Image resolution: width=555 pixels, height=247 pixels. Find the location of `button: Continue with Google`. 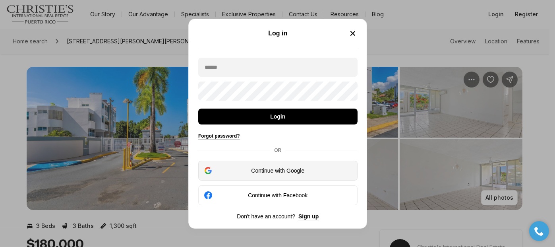

button: Continue with Google is located at coordinates (278, 171).